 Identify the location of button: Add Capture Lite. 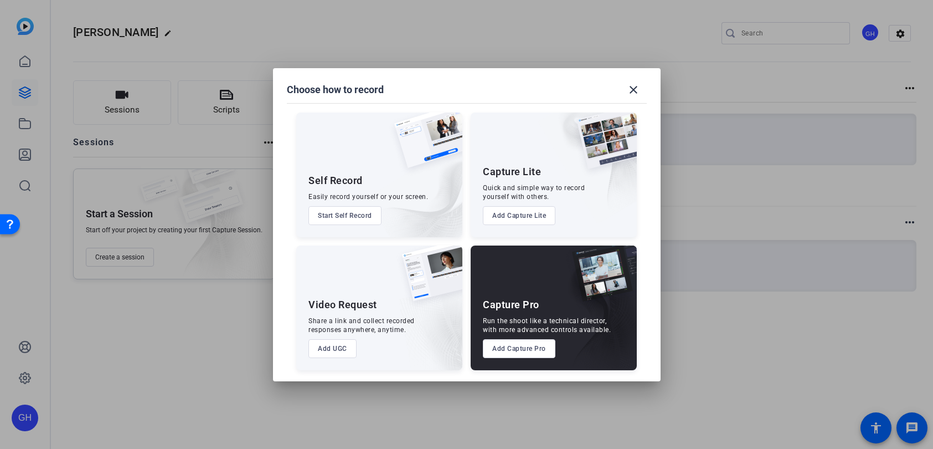
(519, 215).